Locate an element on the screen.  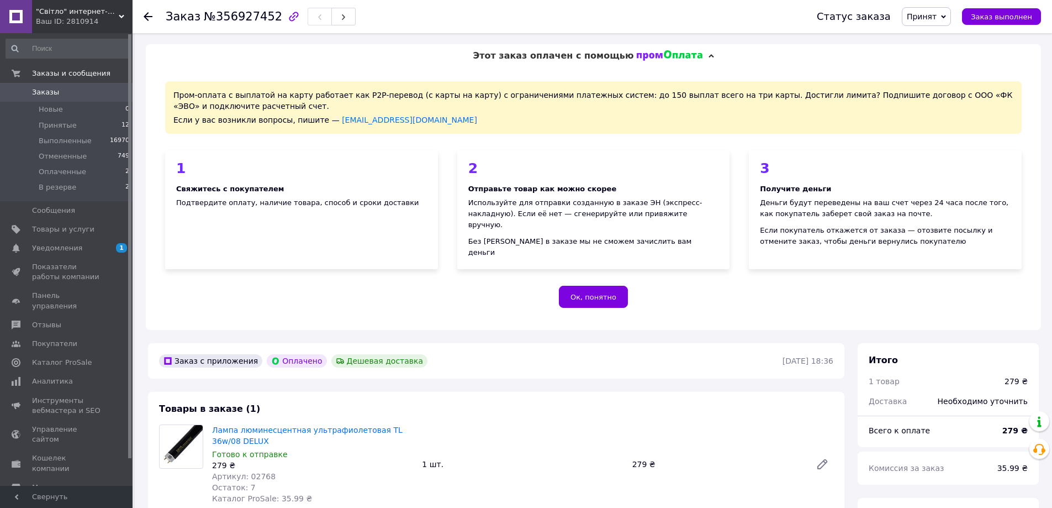
span: 12 is located at coordinates (125, 125).